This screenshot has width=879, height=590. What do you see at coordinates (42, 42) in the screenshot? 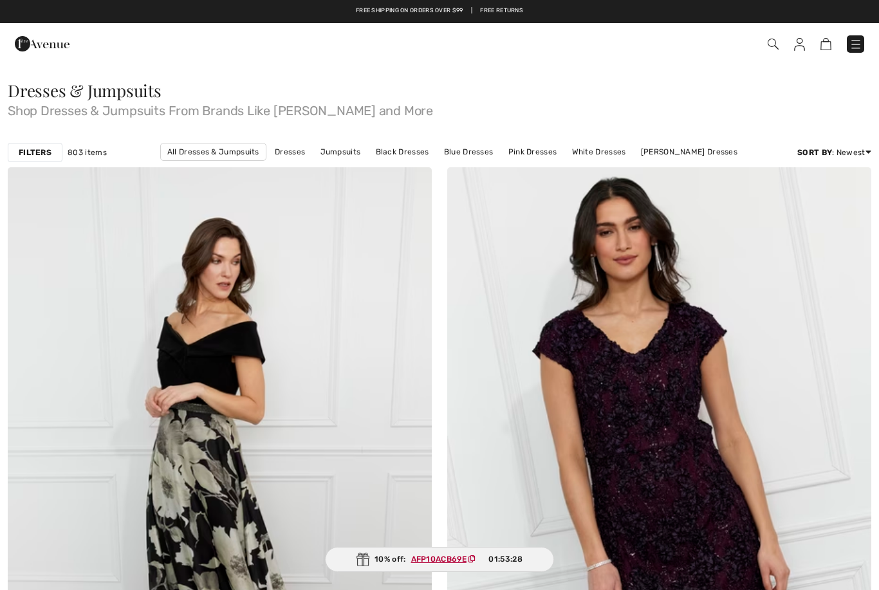
I see `a: 1ère Avenue` at bounding box center [42, 42].